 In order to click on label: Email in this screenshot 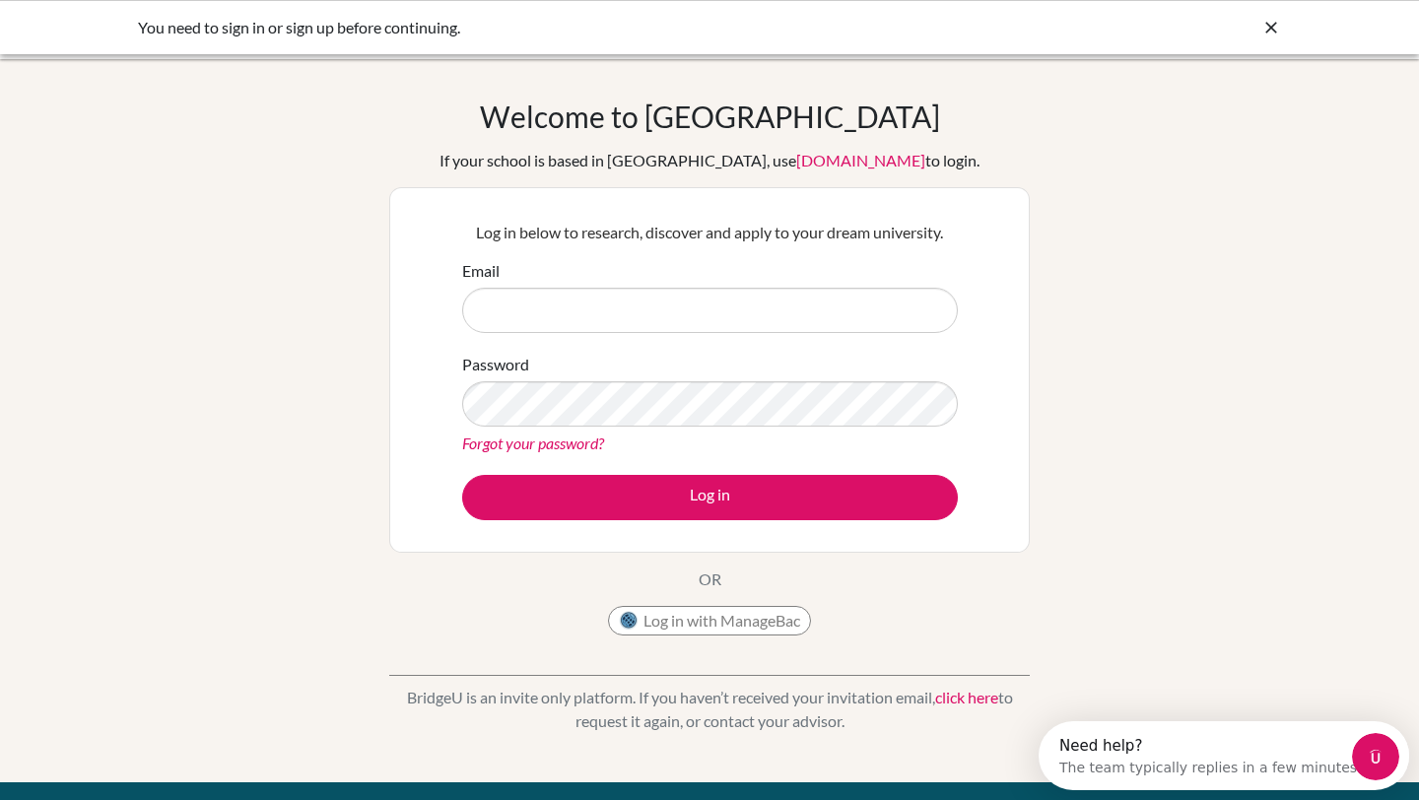, I will do `click(481, 271)`.